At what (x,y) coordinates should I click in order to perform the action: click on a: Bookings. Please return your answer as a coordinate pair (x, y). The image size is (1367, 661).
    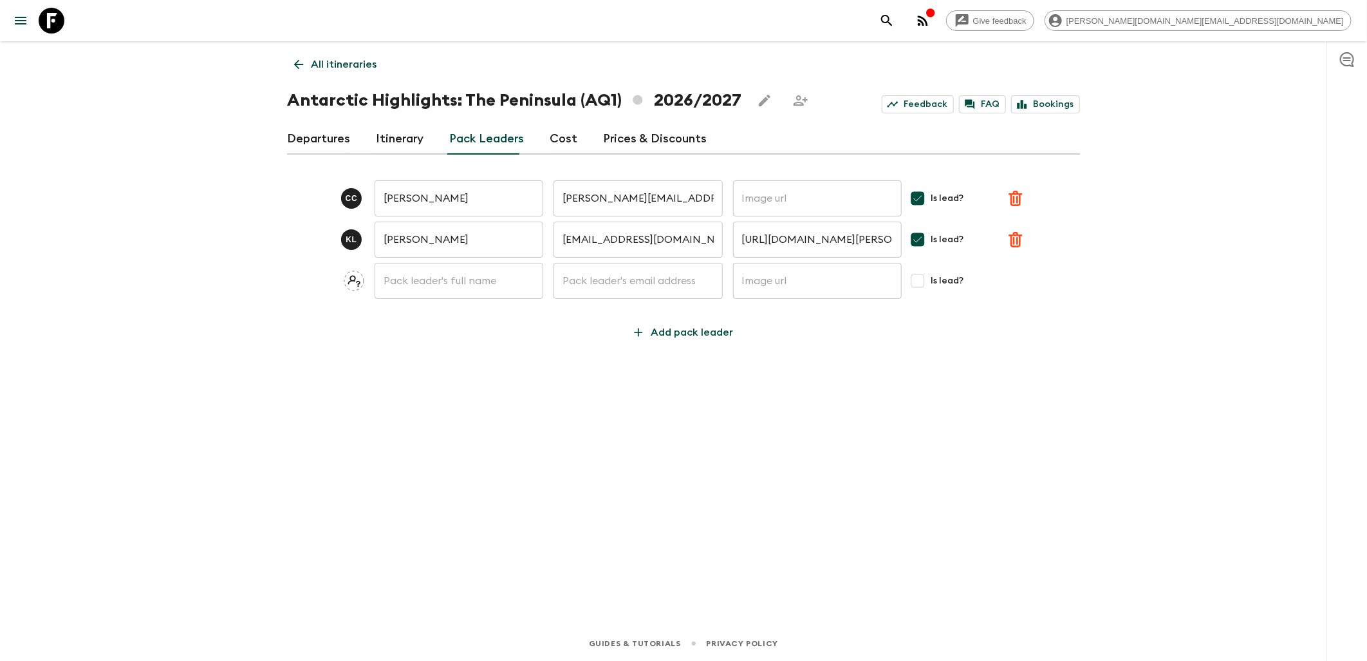
    Looking at the image, I should click on (1046, 104).